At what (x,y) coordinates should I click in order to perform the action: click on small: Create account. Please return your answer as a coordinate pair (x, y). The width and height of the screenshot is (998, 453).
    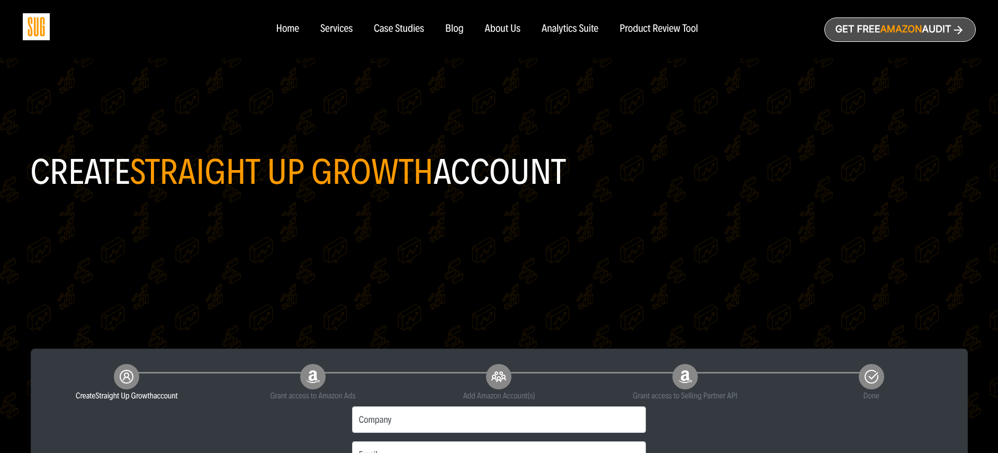
    Looking at the image, I should click on (127, 395).